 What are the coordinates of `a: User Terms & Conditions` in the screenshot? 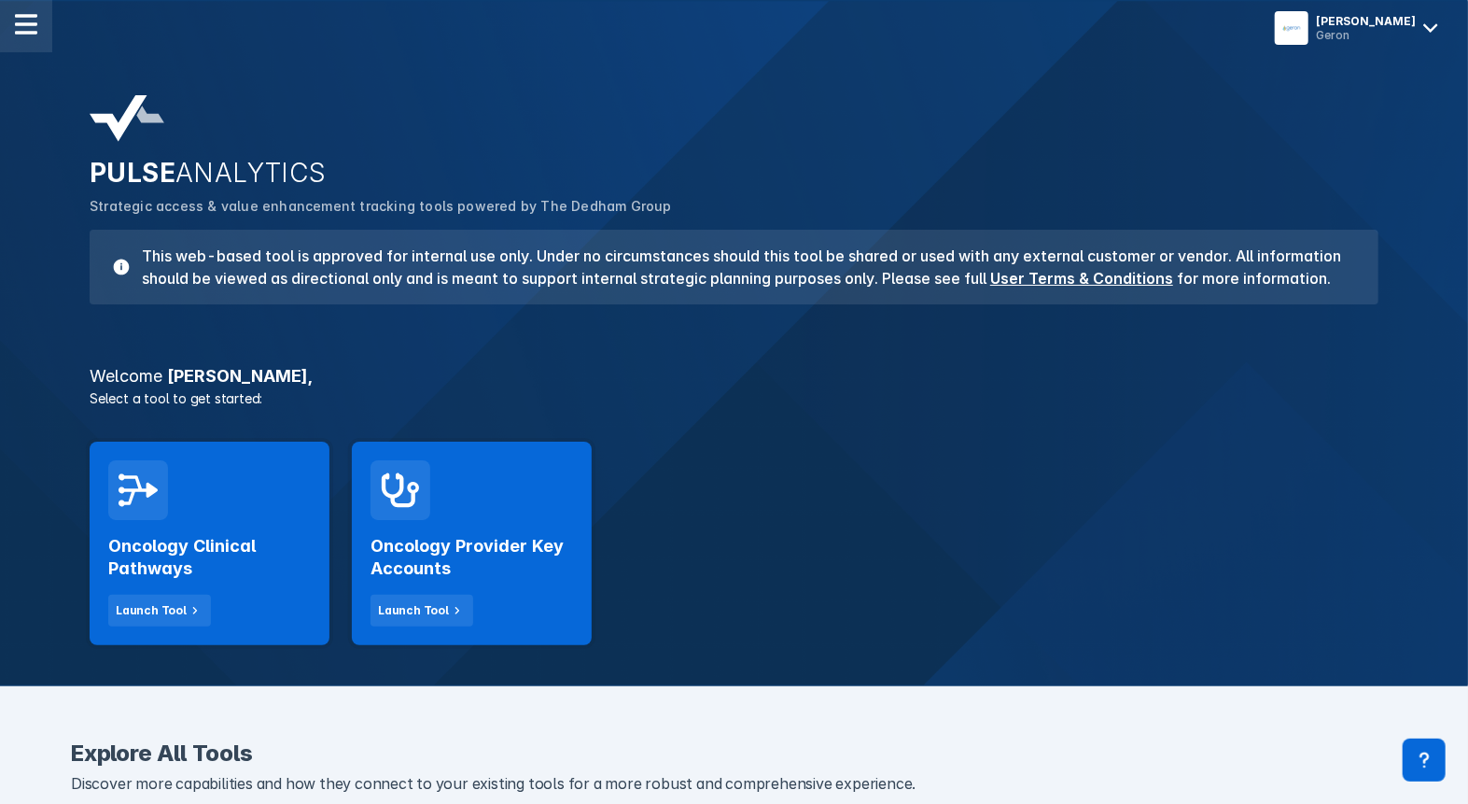 It's located at (1082, 278).